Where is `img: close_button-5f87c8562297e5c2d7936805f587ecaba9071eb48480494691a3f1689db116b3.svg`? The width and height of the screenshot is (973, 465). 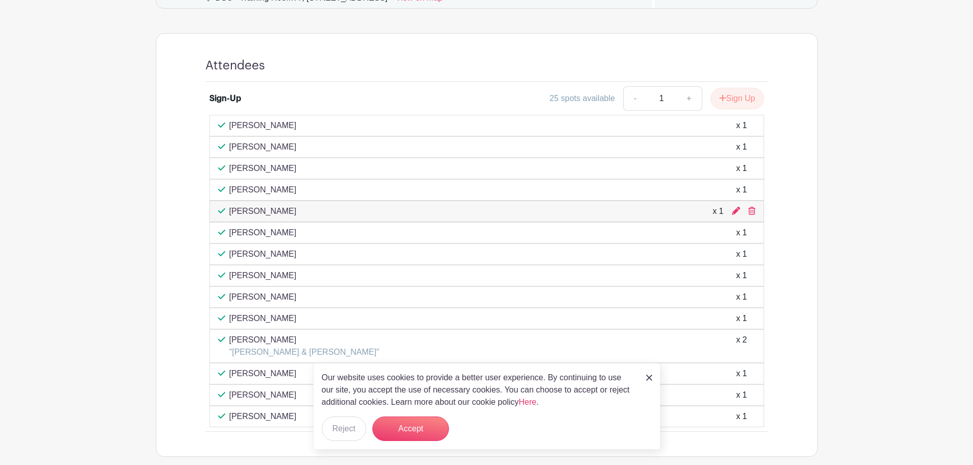 img: close_button-5f87c8562297e5c2d7936805f587ecaba9071eb48480494691a3f1689db116b3.svg is located at coordinates (649, 378).